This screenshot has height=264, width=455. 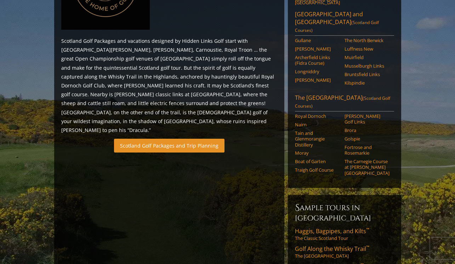 What do you see at coordinates (169, 146) in the screenshot?
I see `a: Scotland Golf Packages and Trip Planning` at bounding box center [169, 146].